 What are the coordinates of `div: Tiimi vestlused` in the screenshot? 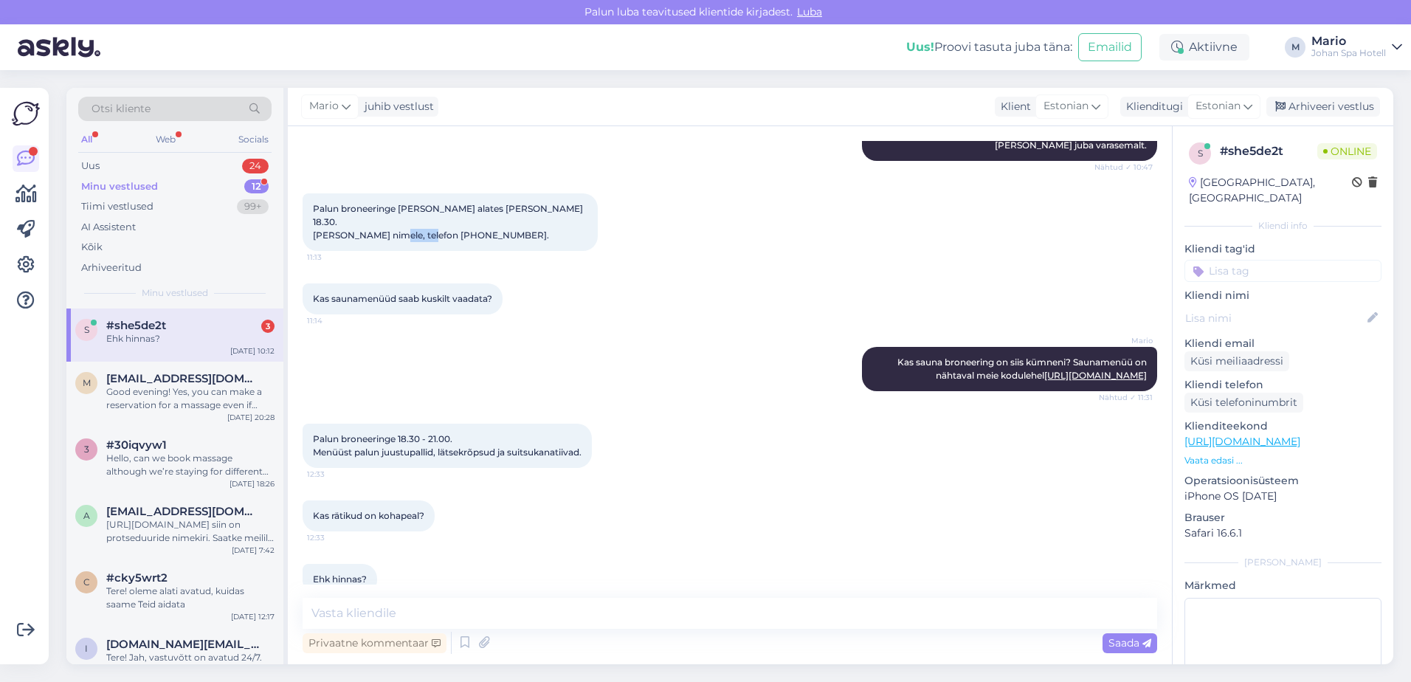 It's located at (117, 207).